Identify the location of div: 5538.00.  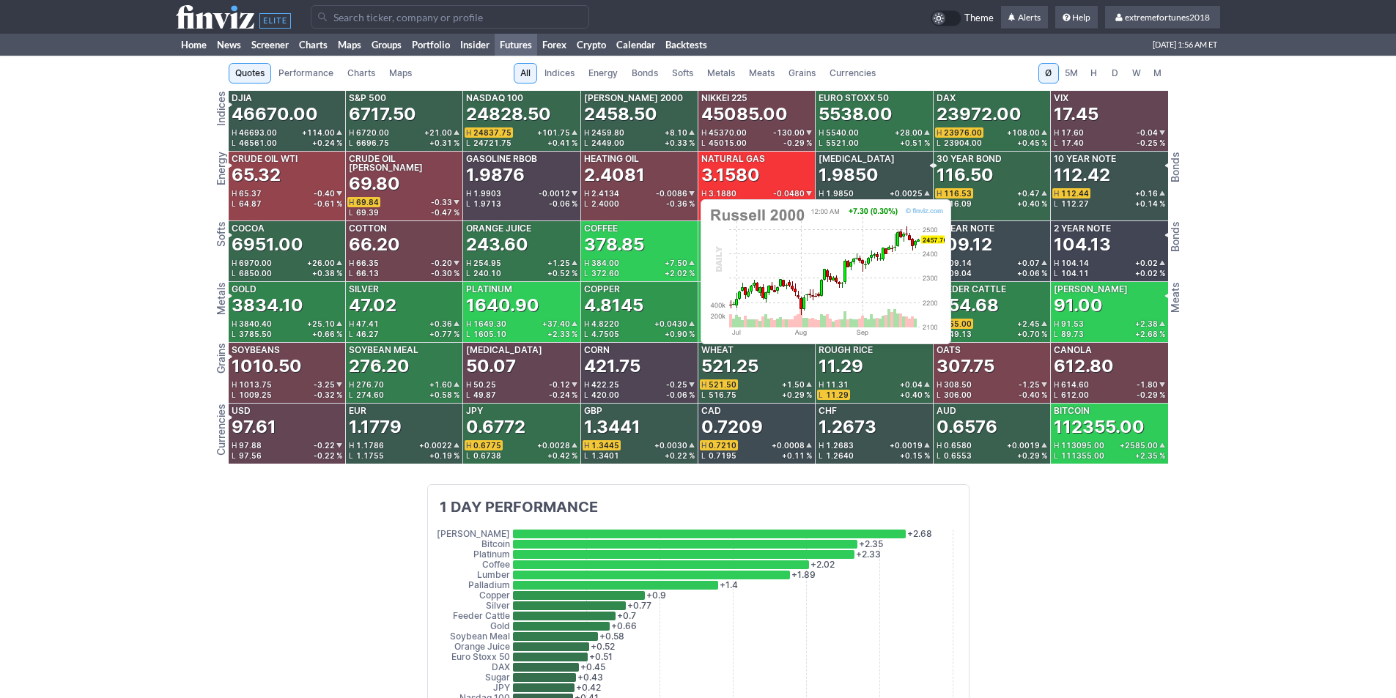
(855, 114).